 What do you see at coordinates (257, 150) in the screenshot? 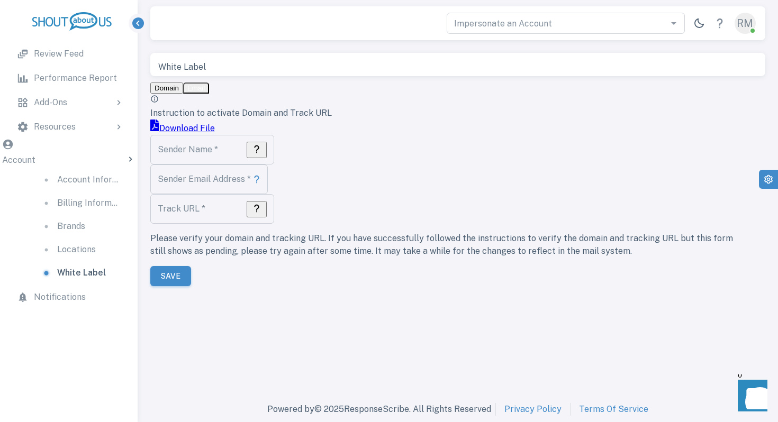
I see `button: This is the name that will appear as the sender in email communications (ex: ABC Marketing).` at bounding box center [257, 150].